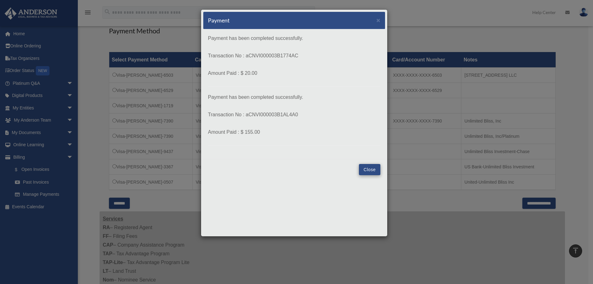  What do you see at coordinates (219, 20) in the screenshot?
I see `h5: Payment` at bounding box center [219, 20].